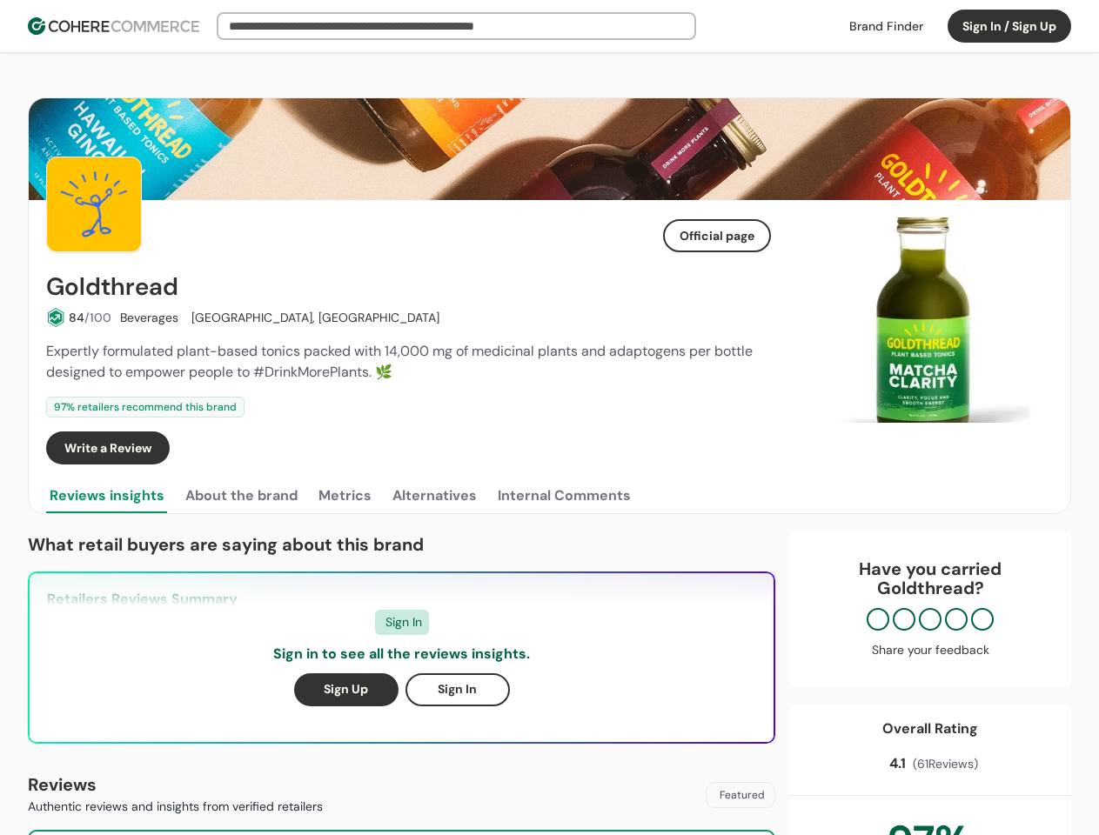 The height and width of the screenshot is (835, 1099). Describe the element at coordinates (717, 236) in the screenshot. I see `button: Official page` at that location.